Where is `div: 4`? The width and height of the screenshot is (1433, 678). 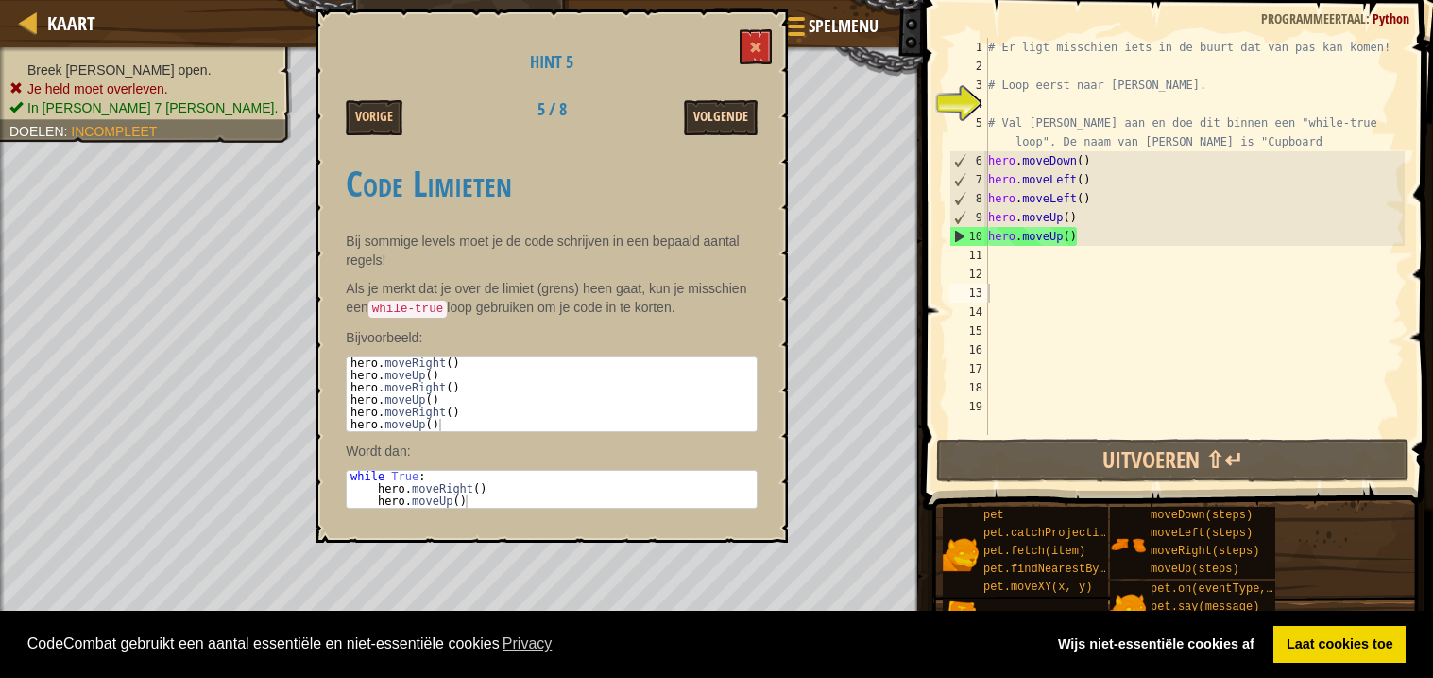
div: 4 is located at coordinates (969, 104).